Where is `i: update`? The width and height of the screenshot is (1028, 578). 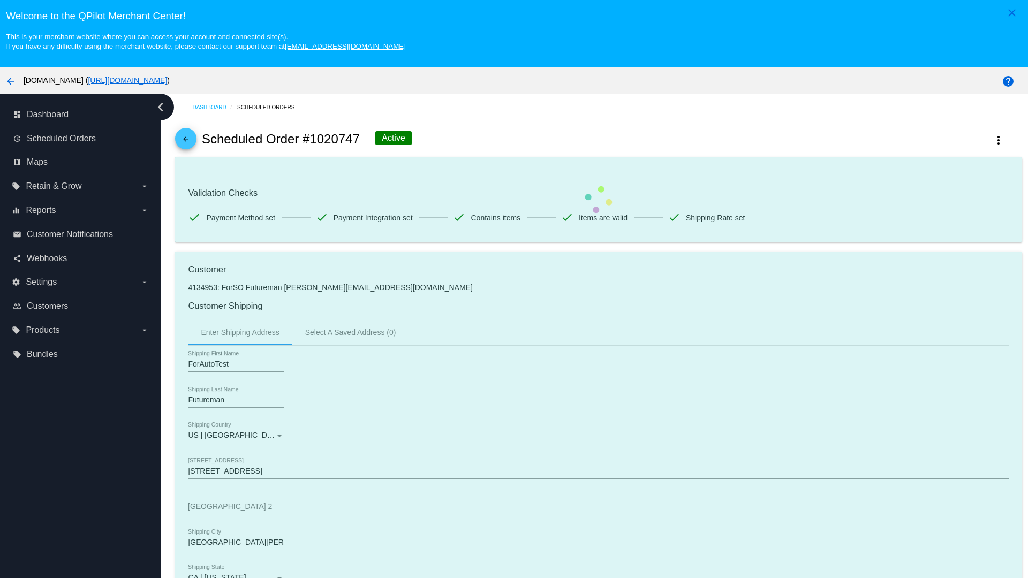
i: update is located at coordinates (17, 139).